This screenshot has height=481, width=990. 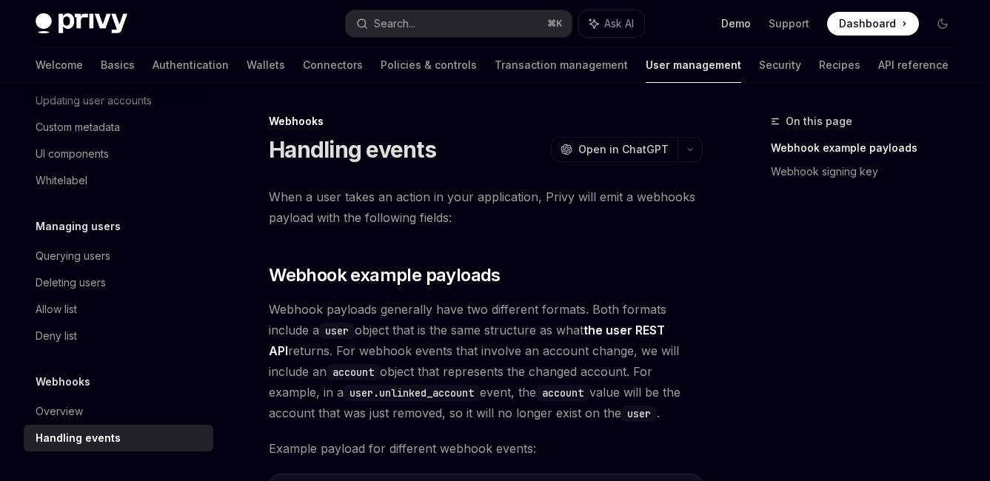 What do you see at coordinates (869, 148) in the screenshot?
I see `a: Webhook example payloads` at bounding box center [869, 148].